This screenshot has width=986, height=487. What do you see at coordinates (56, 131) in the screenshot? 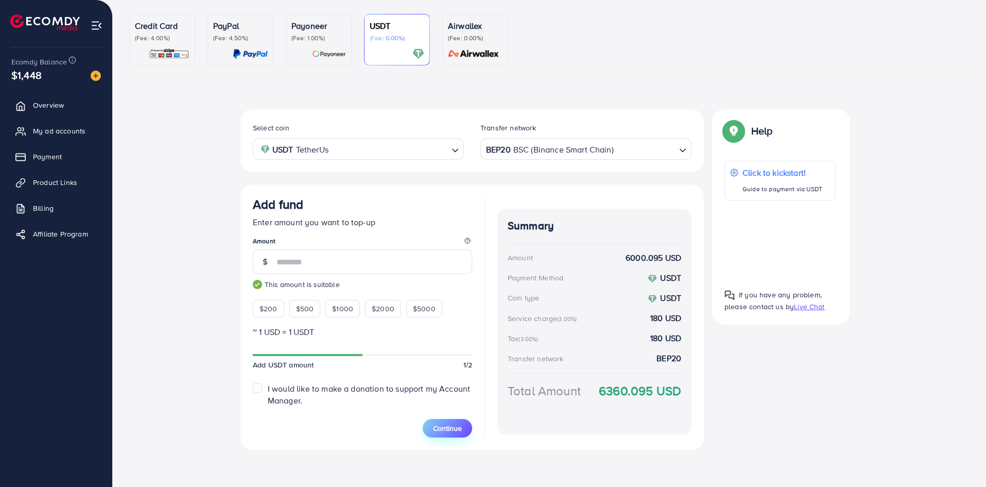
I see `a: My ad accounts` at bounding box center [56, 131].